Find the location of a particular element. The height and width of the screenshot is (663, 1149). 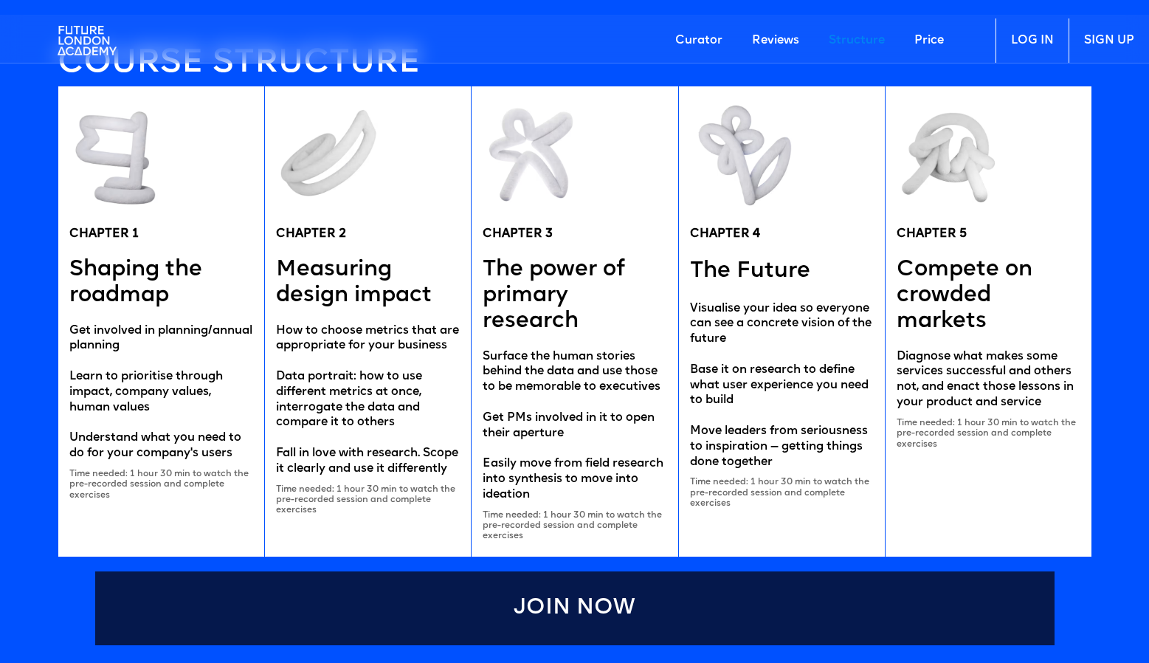

a: LOG IN is located at coordinates (1032, 41).